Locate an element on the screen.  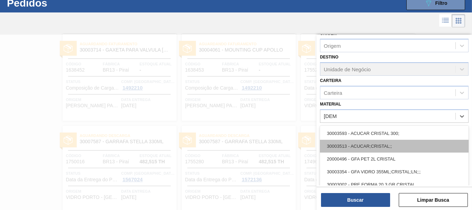
div: Origem is located at coordinates (332, 46).